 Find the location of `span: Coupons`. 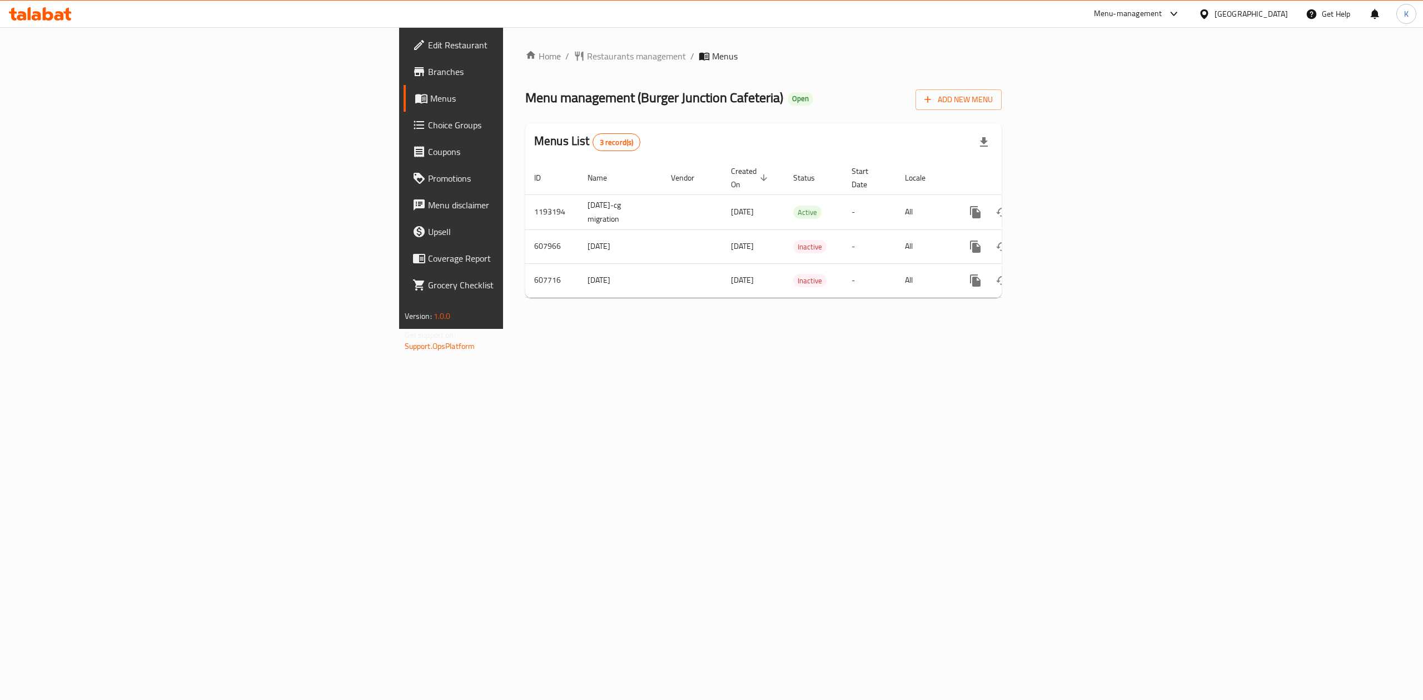

span: Coupons is located at coordinates (528, 152).